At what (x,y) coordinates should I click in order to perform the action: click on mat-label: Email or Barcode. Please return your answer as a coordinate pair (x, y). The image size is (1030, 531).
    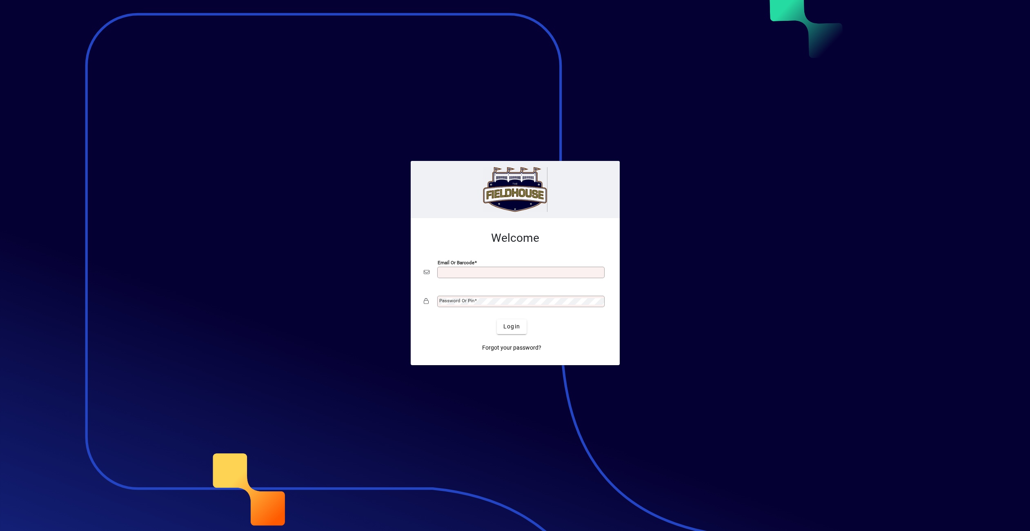
    Looking at the image, I should click on (456, 262).